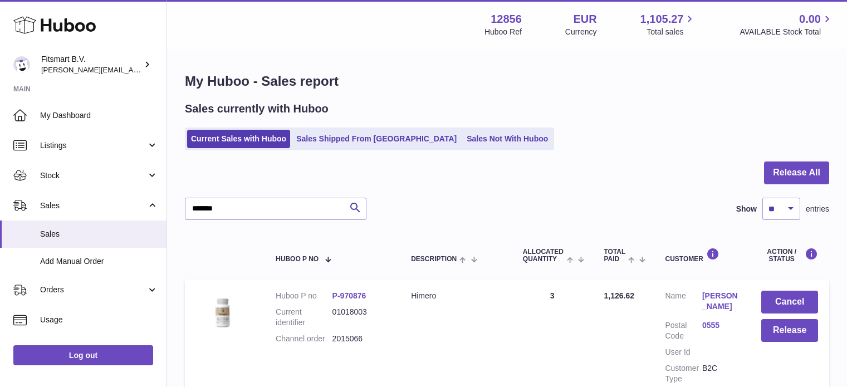 The height and width of the screenshot is (387, 847). Describe the element at coordinates (91, 65) in the screenshot. I see `div: Fitsmart B.V.` at that location.